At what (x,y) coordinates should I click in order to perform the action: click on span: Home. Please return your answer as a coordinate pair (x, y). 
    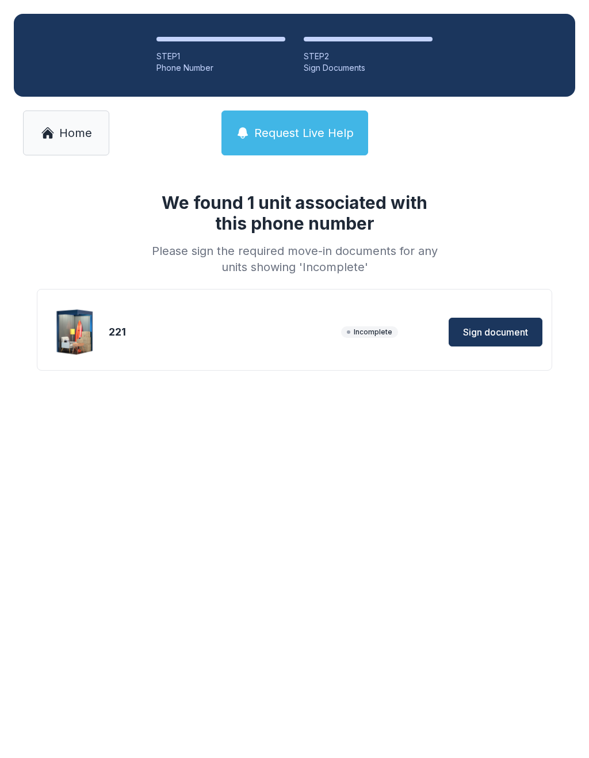
    Looking at the image, I should click on (75, 133).